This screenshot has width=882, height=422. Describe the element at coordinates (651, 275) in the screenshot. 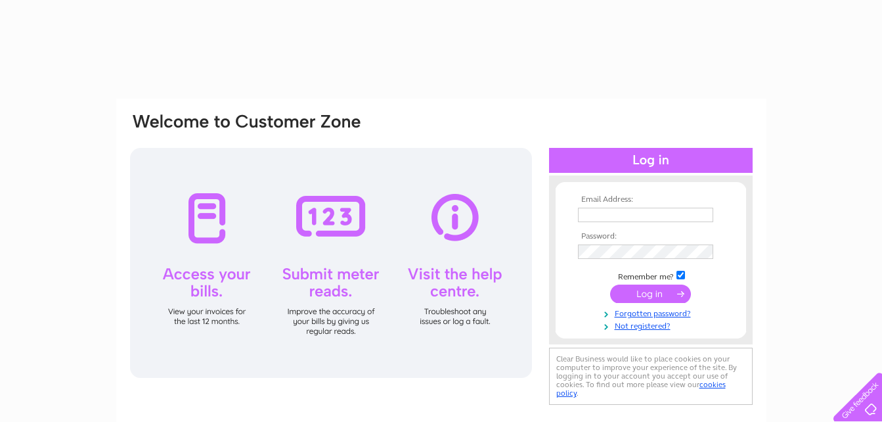

I see `td: Remember me?` at that location.